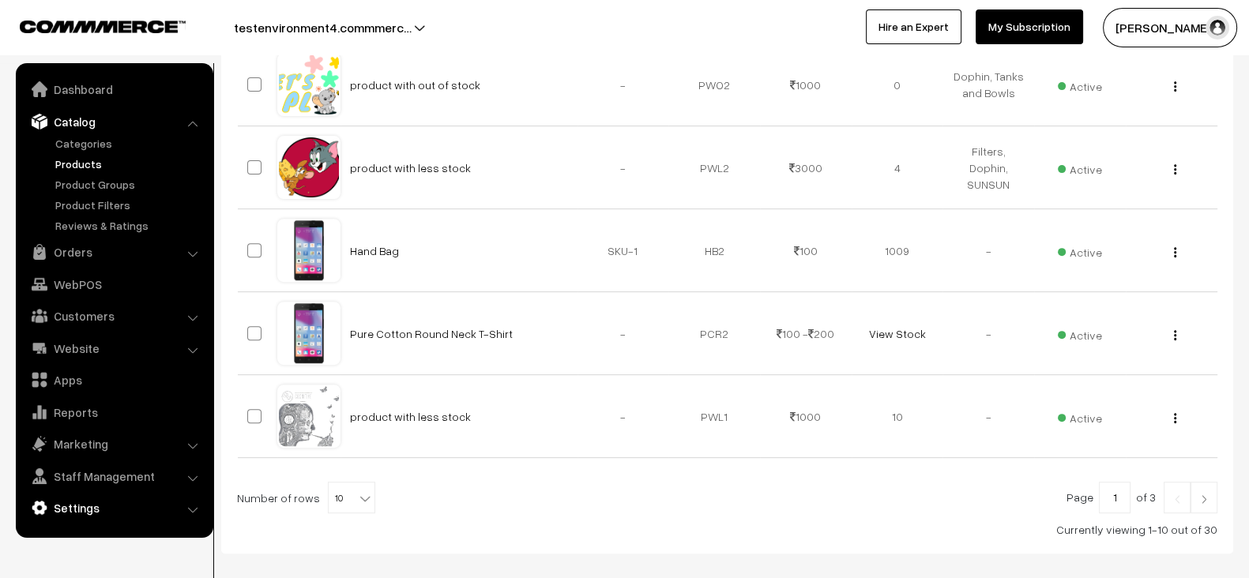 This screenshot has height=578, width=1249. Describe the element at coordinates (130, 225) in the screenshot. I see `a: Reviews & Ratings` at that location.